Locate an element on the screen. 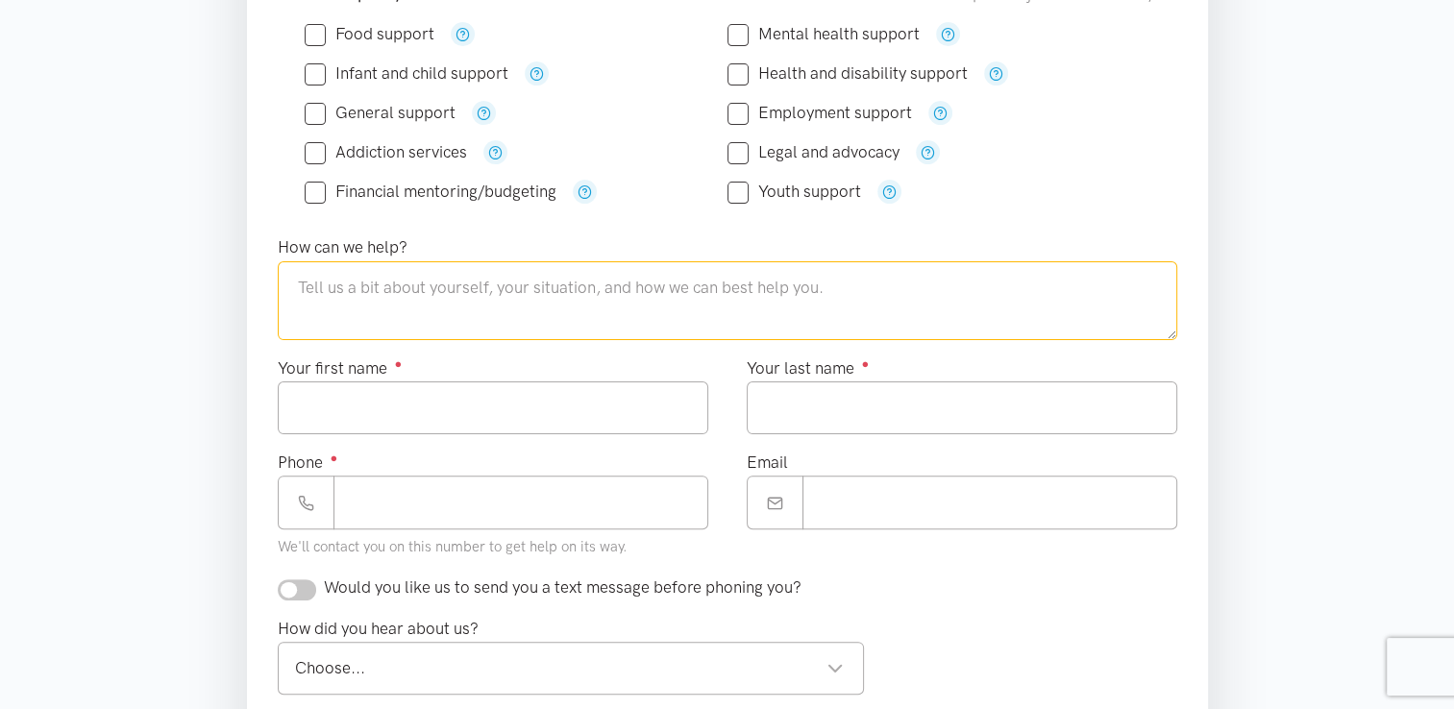 This screenshot has width=1454, height=709. label: Your first name is located at coordinates (340, 368).